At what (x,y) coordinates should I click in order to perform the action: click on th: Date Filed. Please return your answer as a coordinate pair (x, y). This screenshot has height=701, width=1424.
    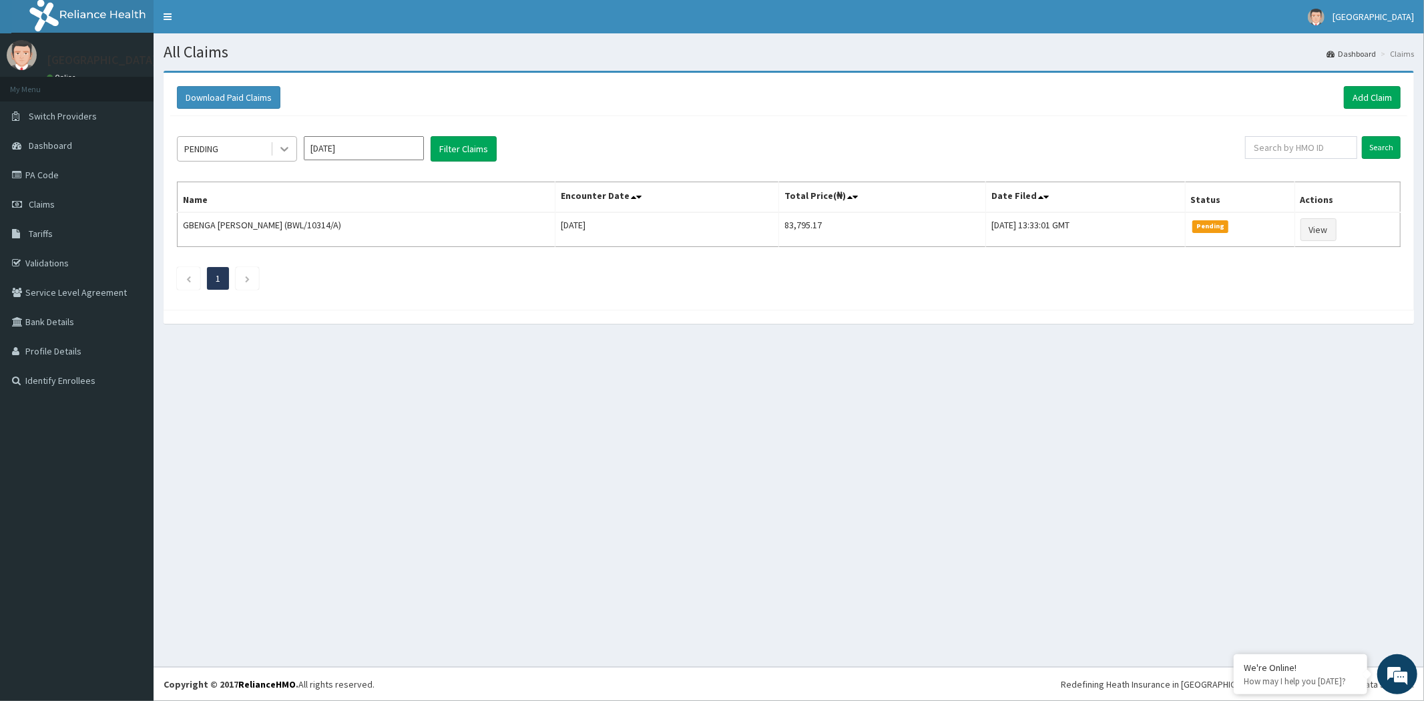
    Looking at the image, I should click on (1085, 198).